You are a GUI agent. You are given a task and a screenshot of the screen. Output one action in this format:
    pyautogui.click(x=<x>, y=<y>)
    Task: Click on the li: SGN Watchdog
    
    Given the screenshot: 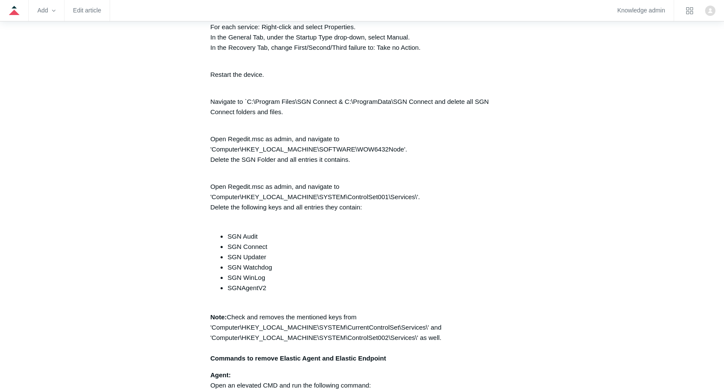 What is the action you would take?
    pyautogui.click(x=370, y=268)
    